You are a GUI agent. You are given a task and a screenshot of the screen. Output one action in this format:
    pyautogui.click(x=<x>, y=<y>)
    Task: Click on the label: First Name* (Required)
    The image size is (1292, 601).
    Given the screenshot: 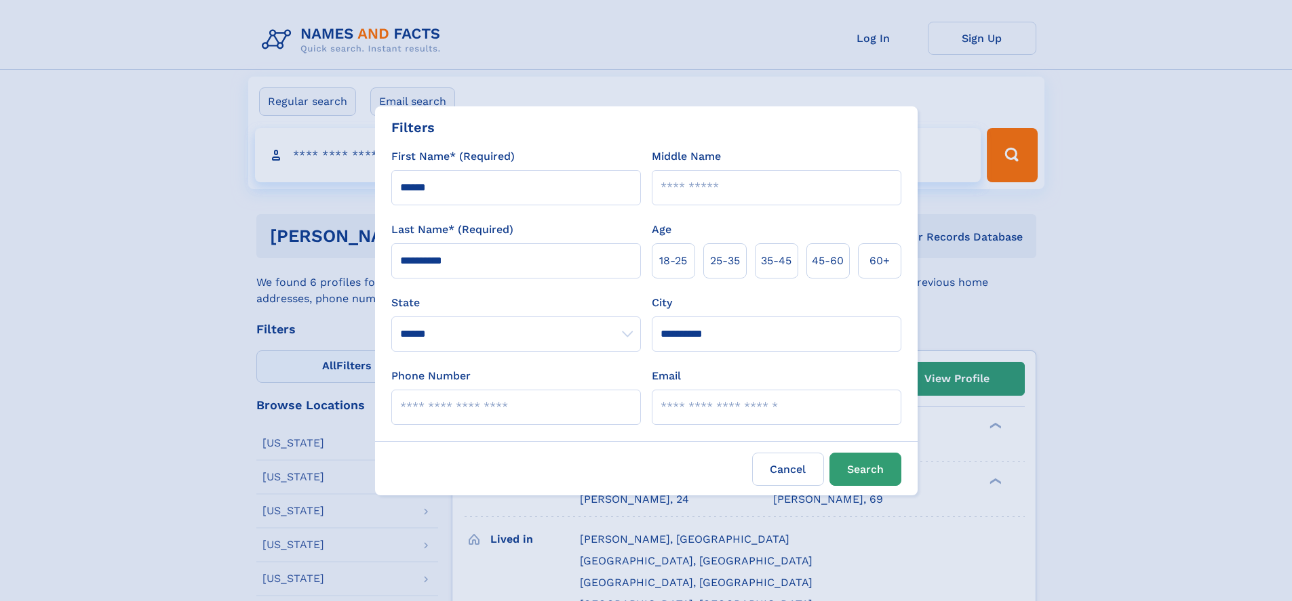 What is the action you would take?
    pyautogui.click(x=453, y=157)
    